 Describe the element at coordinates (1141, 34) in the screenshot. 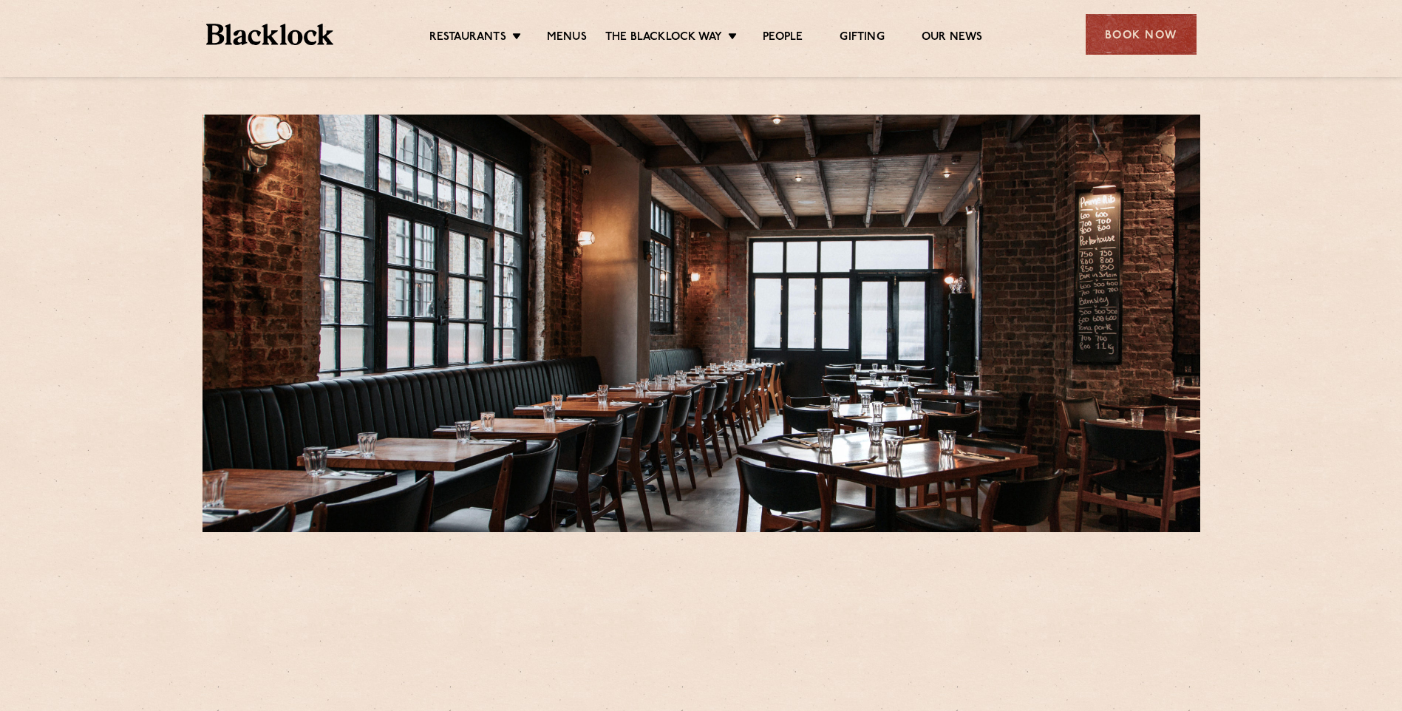

I see `div: Book Now` at that location.